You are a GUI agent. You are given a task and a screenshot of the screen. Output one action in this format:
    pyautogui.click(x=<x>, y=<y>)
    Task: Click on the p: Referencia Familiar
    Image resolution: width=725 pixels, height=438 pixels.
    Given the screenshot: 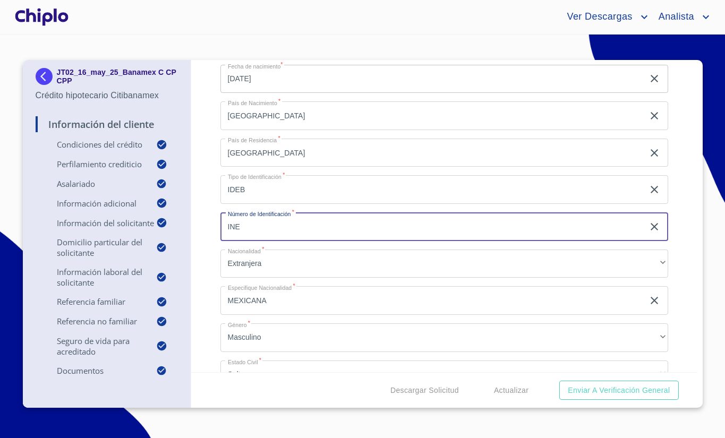 What is the action you would take?
    pyautogui.click(x=96, y=302)
    